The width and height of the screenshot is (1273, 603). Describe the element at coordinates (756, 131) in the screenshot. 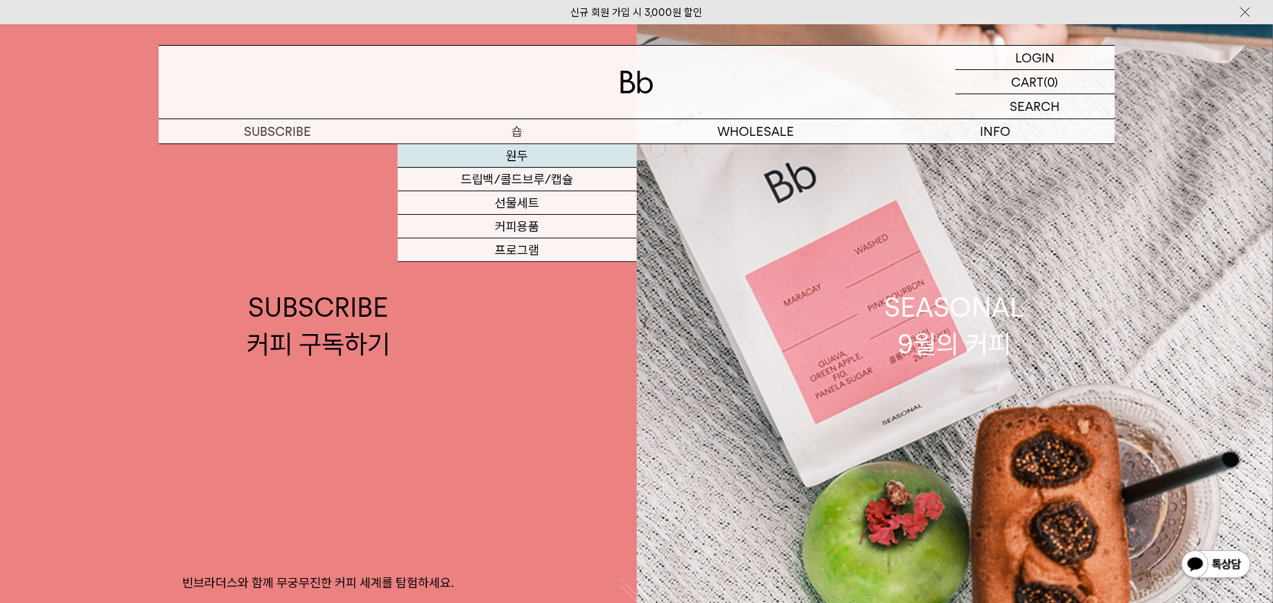

I see `p: WHOLESALE` at that location.